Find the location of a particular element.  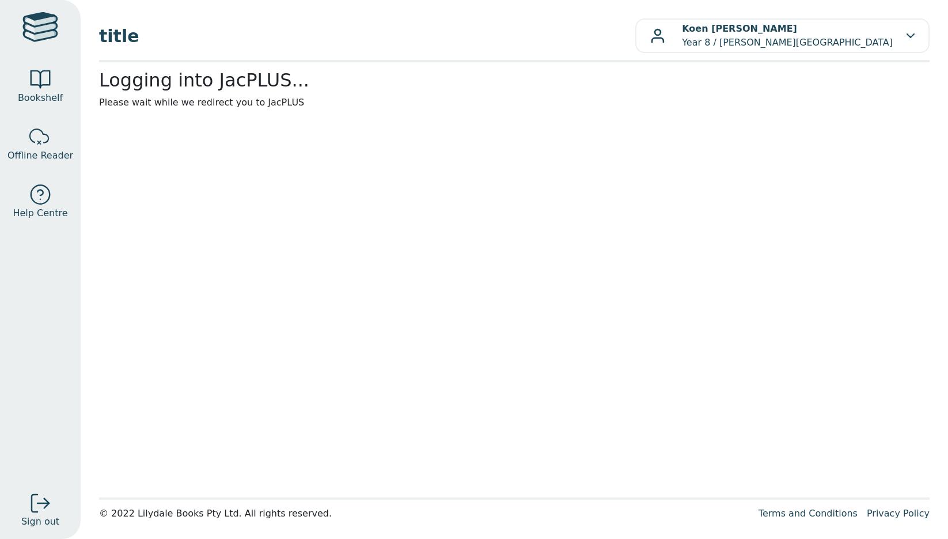

span: Sign out is located at coordinates (40, 521).